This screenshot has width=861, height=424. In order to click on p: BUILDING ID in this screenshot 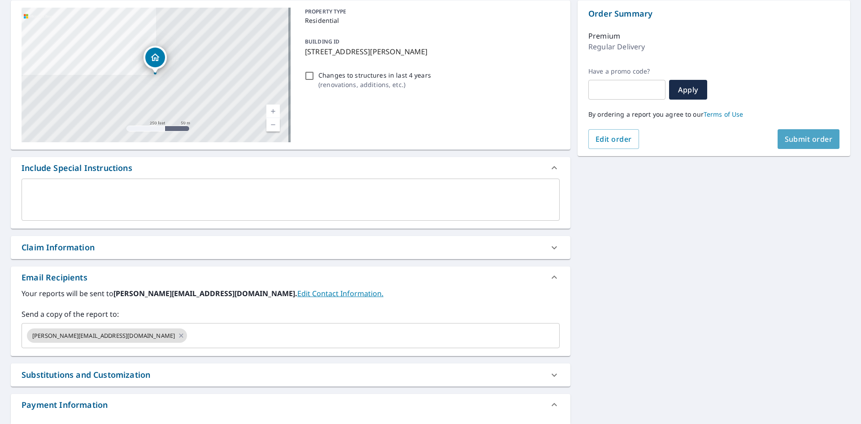, I will do `click(322, 41)`.